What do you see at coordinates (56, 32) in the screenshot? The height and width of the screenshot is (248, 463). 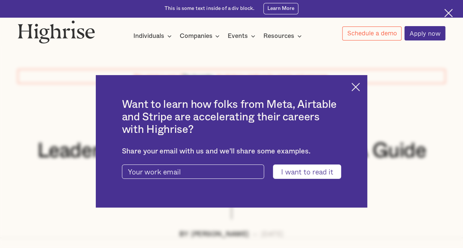 I see `img: Highrise logo` at bounding box center [56, 32].